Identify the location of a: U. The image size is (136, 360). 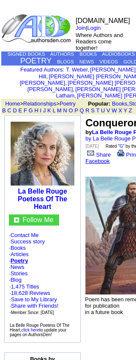
(102, 110).